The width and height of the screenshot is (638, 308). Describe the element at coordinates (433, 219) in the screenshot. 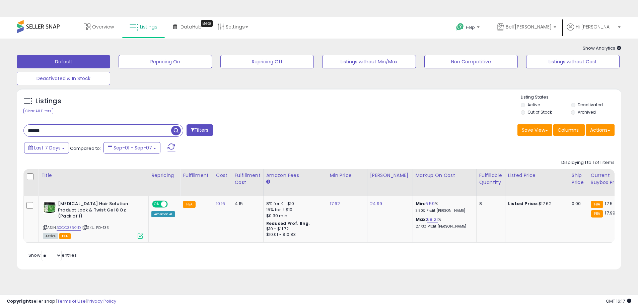

I see `a: 68.21` at that location.